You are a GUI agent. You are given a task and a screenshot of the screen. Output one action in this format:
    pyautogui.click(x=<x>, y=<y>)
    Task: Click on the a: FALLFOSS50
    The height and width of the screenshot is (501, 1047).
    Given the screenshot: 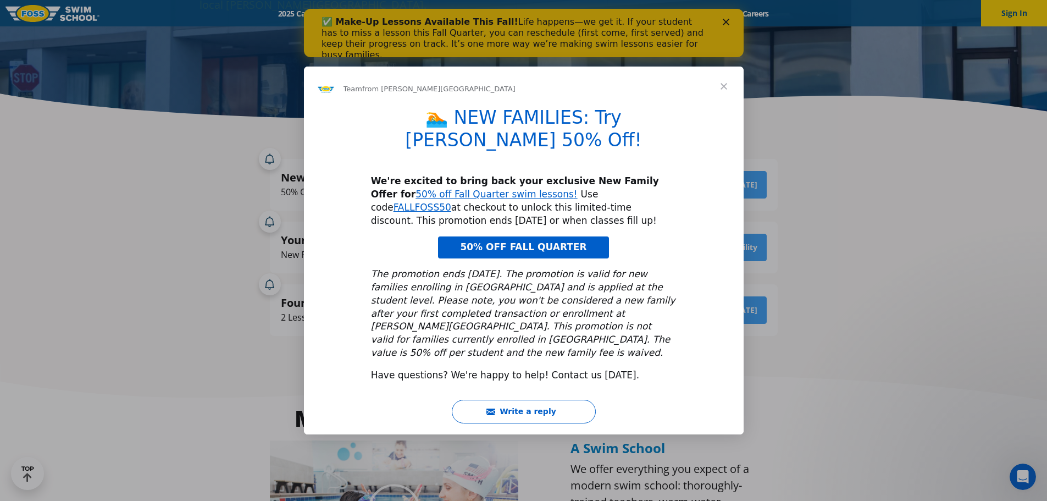 What is the action you would take?
    pyautogui.click(x=422, y=207)
    